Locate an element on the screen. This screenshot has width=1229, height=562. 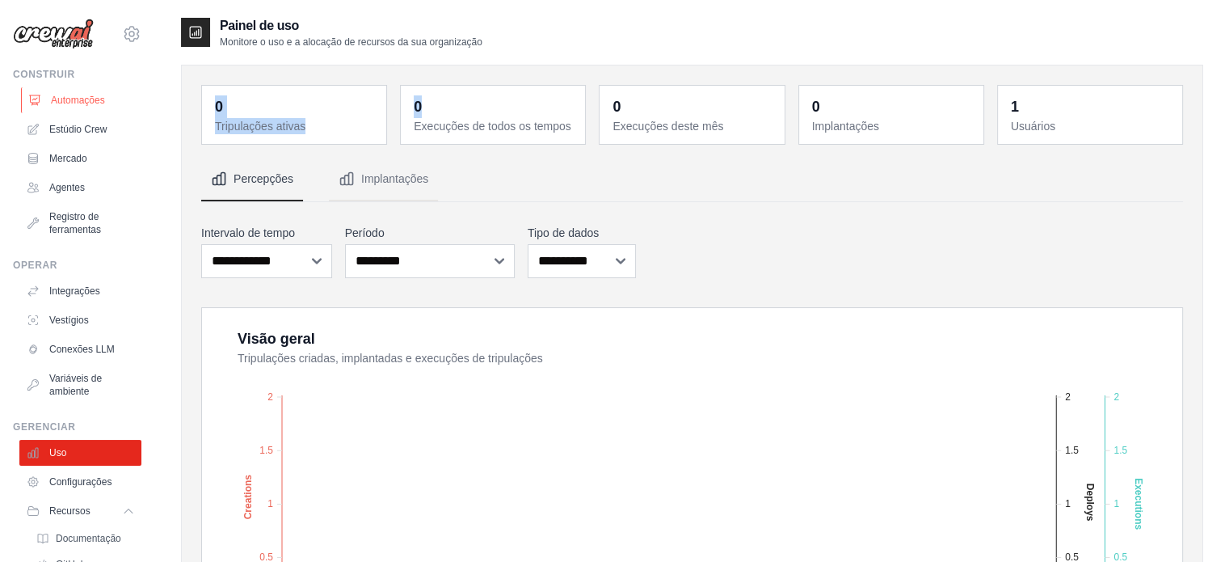
font: Visão geral is located at coordinates (276, 339).